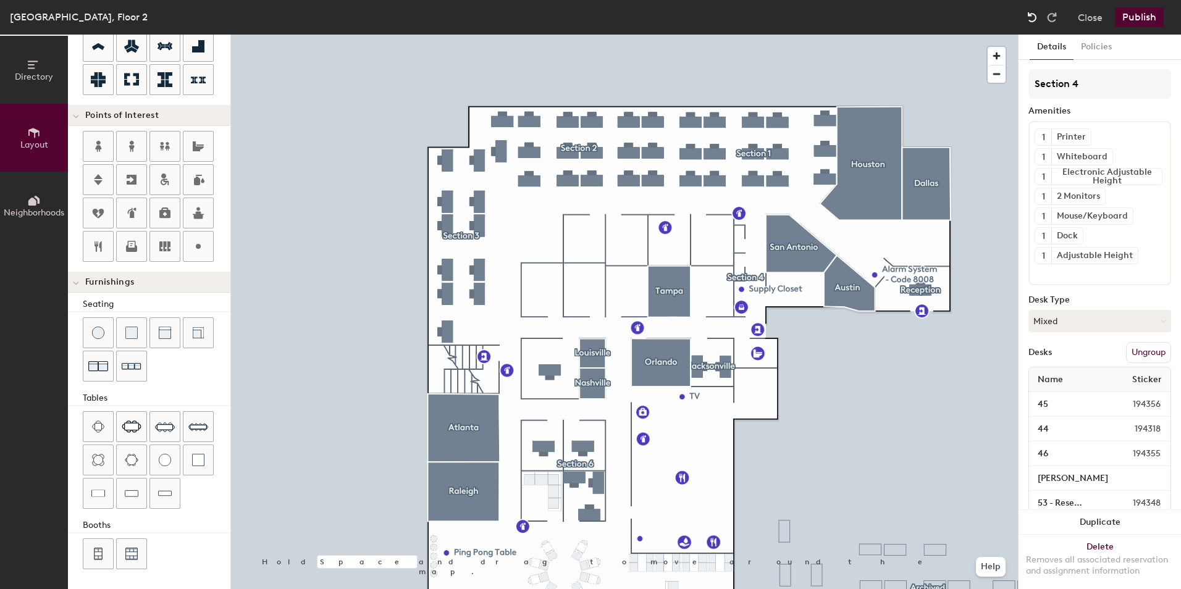  I want to click on div: Removes all associated reservation and assignment information, so click(1100, 566).